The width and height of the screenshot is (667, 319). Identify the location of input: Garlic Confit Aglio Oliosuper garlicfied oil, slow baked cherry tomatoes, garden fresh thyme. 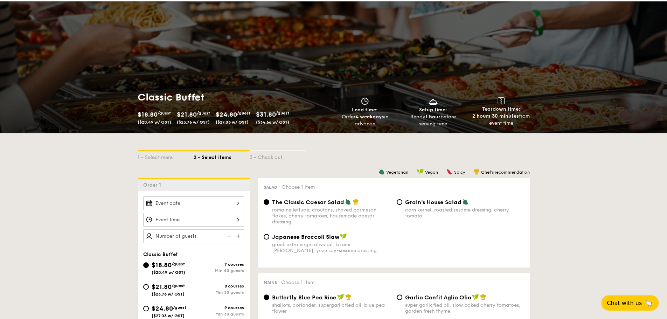
(400, 297).